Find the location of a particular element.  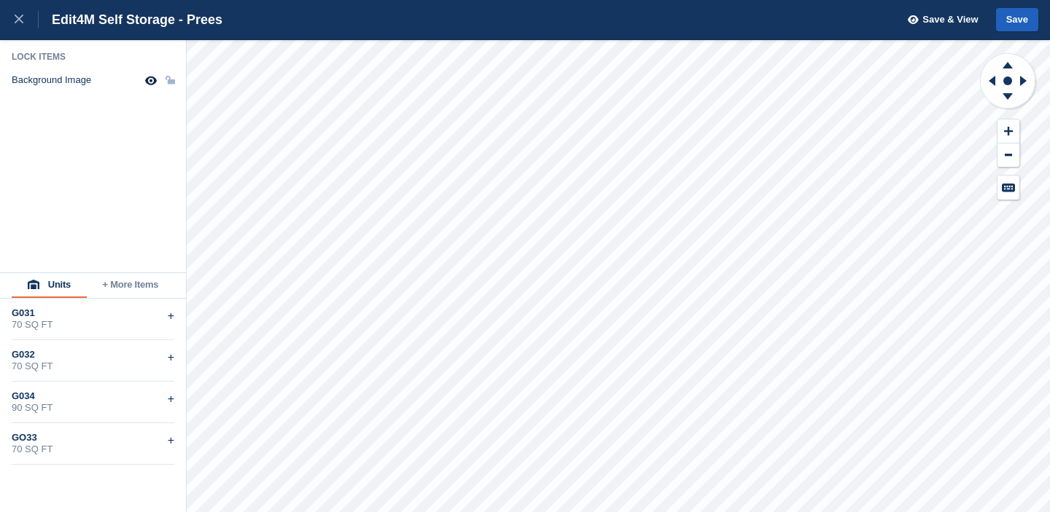

button: Units is located at coordinates (49, 286).